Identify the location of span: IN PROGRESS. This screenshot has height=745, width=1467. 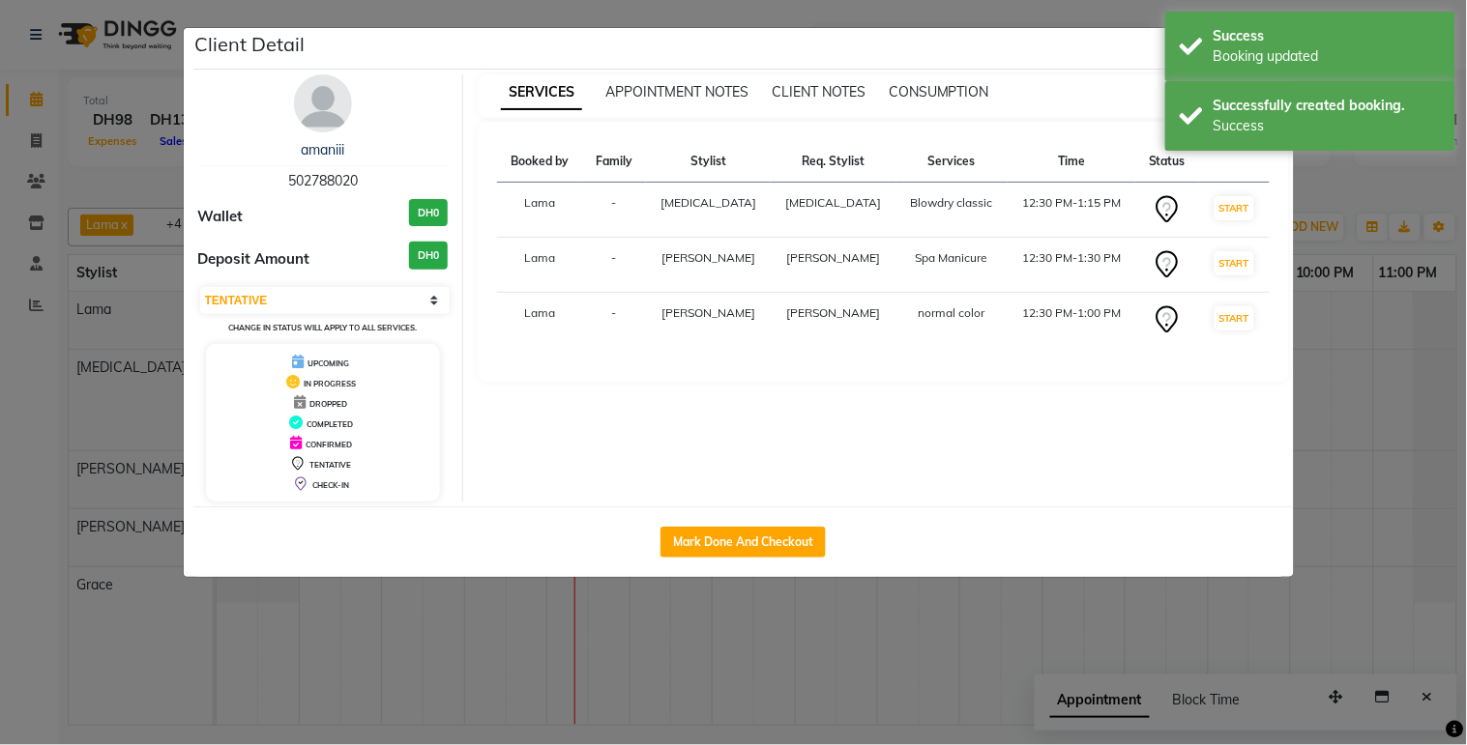
(330, 384).